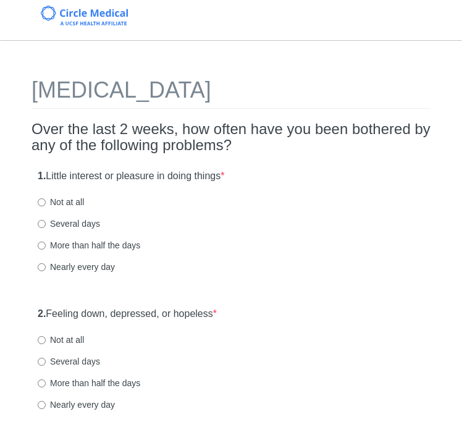  What do you see at coordinates (127, 314) in the screenshot?
I see `label: Feeling down, depressed, or hopeless` at bounding box center [127, 314].